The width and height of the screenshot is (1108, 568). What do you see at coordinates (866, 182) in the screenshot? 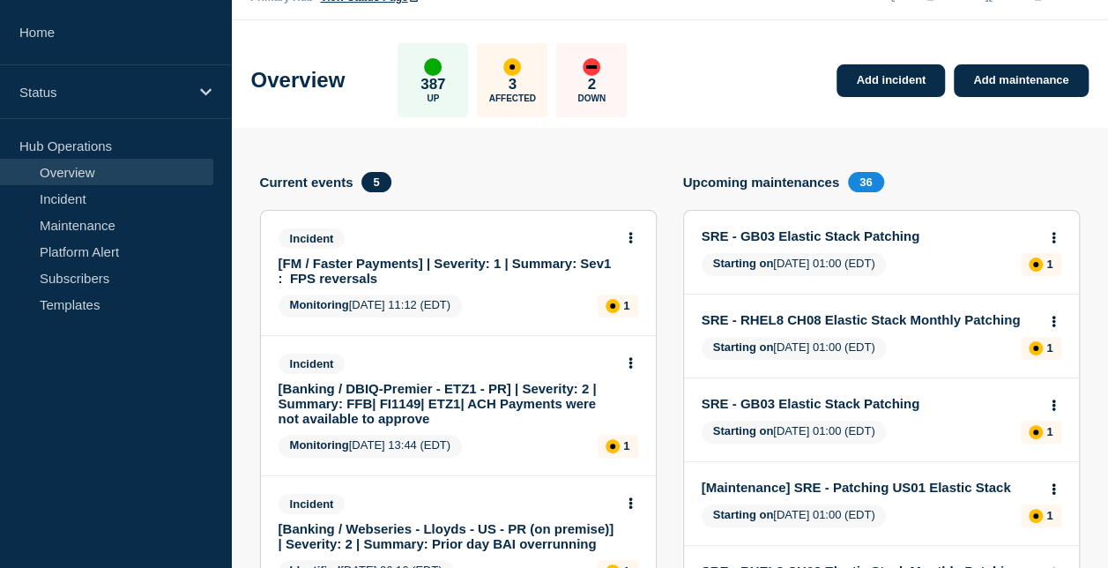
I see `span: 36` at bounding box center [866, 182].